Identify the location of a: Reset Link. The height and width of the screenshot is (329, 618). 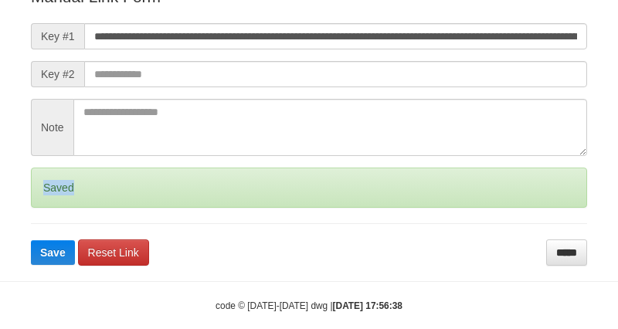
(113, 252).